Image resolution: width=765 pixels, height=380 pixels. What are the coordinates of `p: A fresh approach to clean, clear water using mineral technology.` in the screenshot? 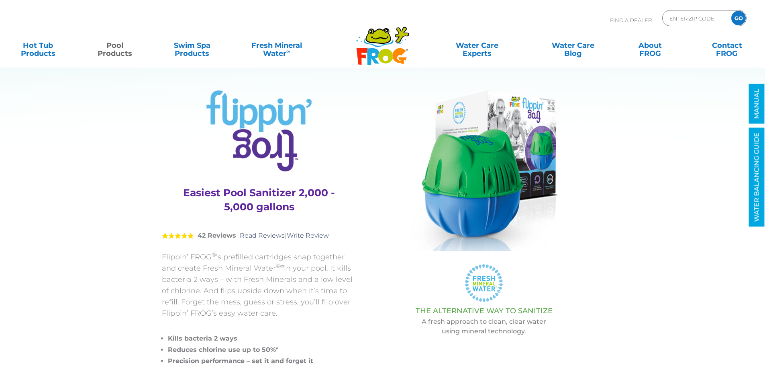 It's located at (484, 326).